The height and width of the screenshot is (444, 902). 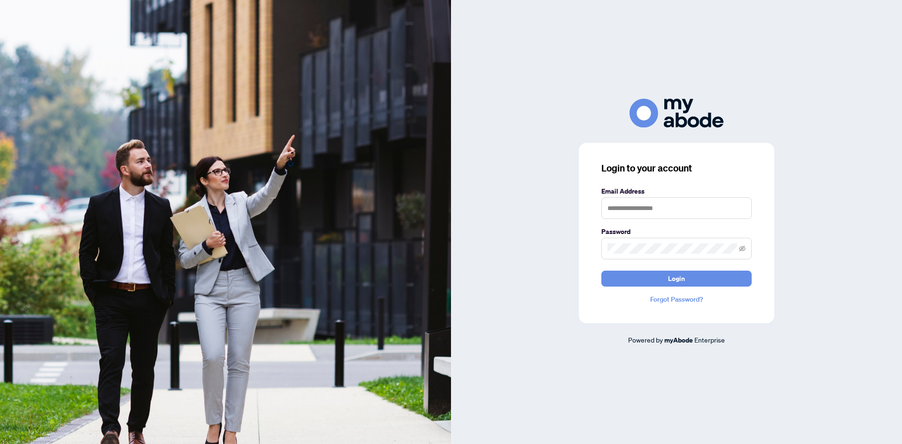 What do you see at coordinates (676, 232) in the screenshot?
I see `label: Password` at bounding box center [676, 232].